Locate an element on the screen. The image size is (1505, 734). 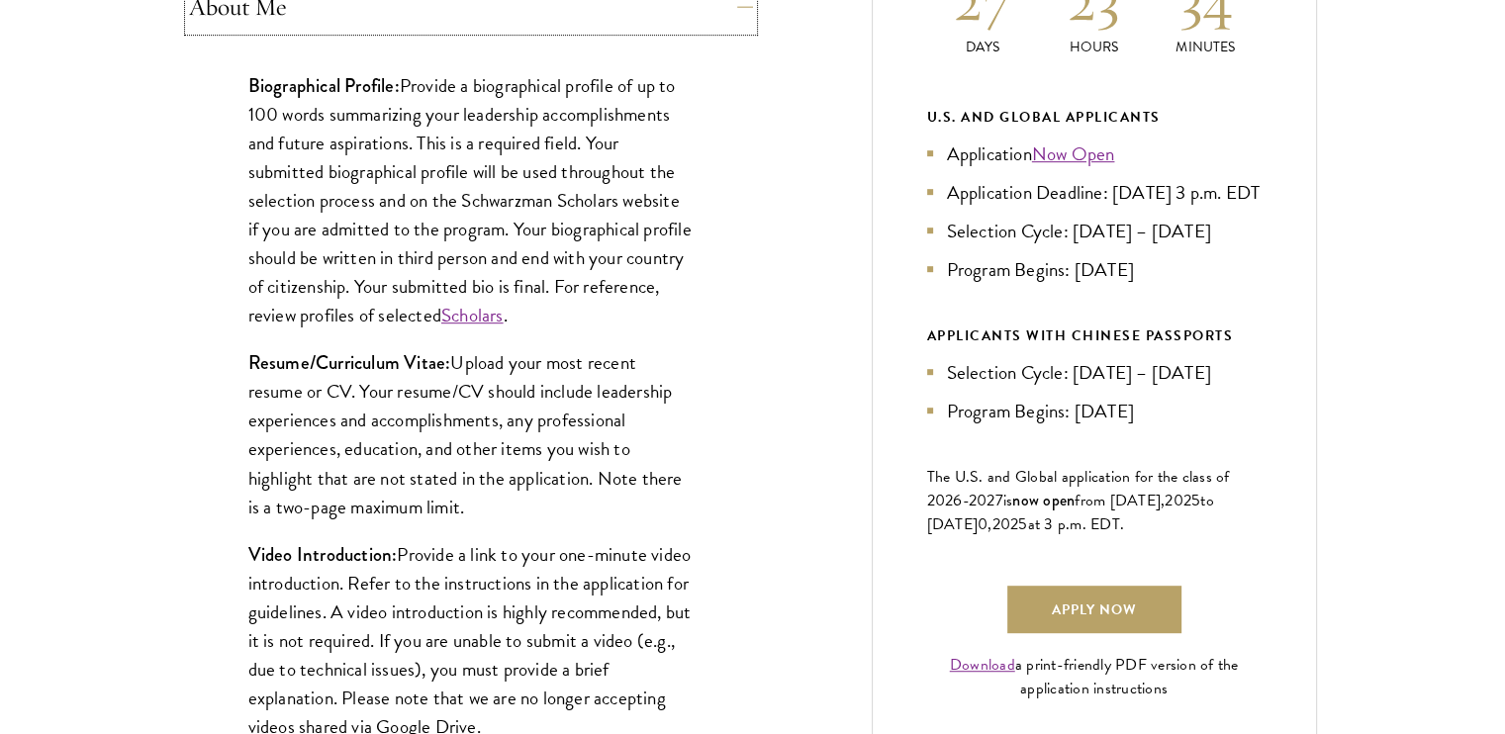
span: The U.S. and Global application for the class of 202 is located at coordinates (1078, 489).